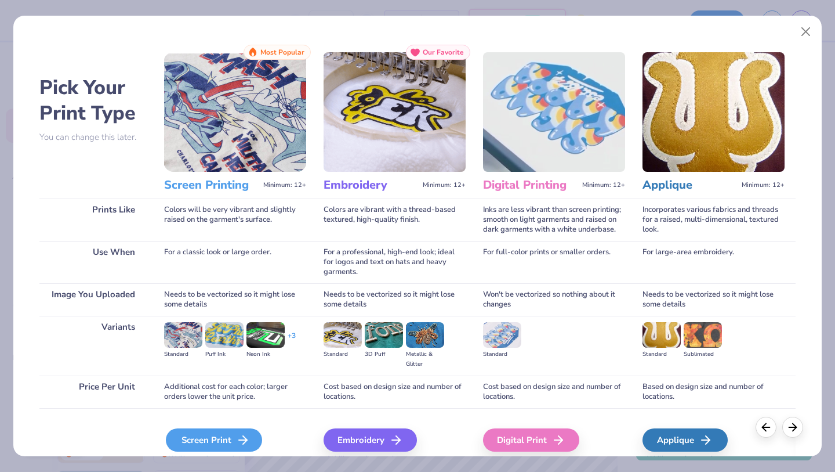 This screenshot has height=472, width=835. What do you see at coordinates (93, 391) in the screenshot?
I see `div: Price Per Unit` at bounding box center [93, 391].